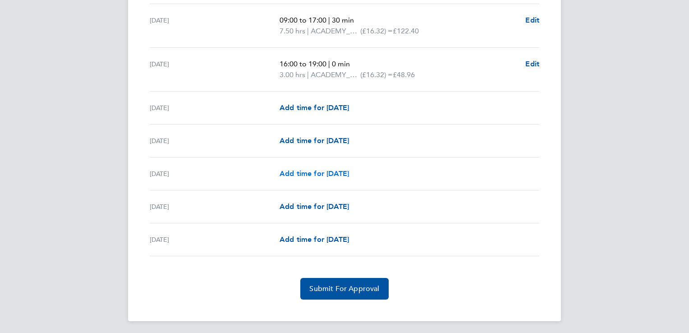 Image resolution: width=689 pixels, height=333 pixels. What do you see at coordinates (303, 20) in the screenshot?
I see `span: 09:00 to 17:00` at bounding box center [303, 20].